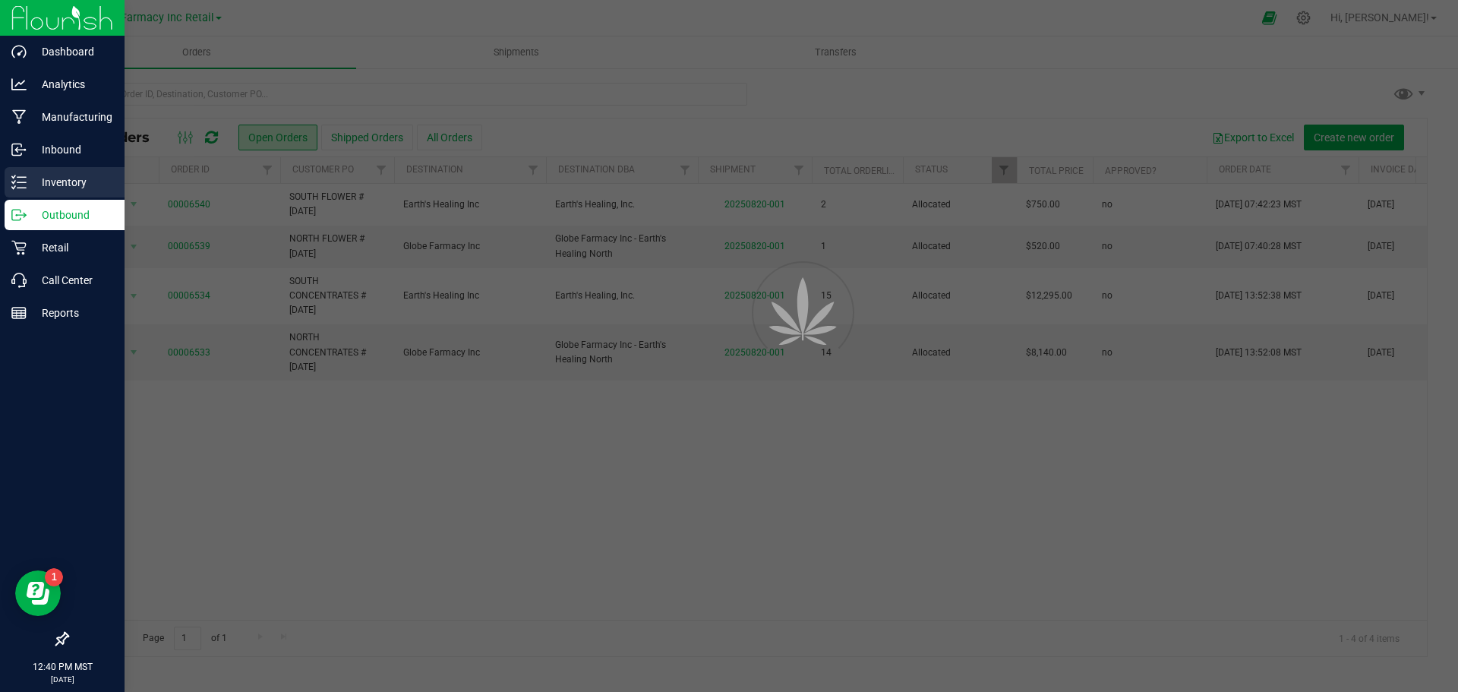  What do you see at coordinates (19, 313) in the screenshot?
I see `inline-svg: Reports` at bounding box center [19, 313].